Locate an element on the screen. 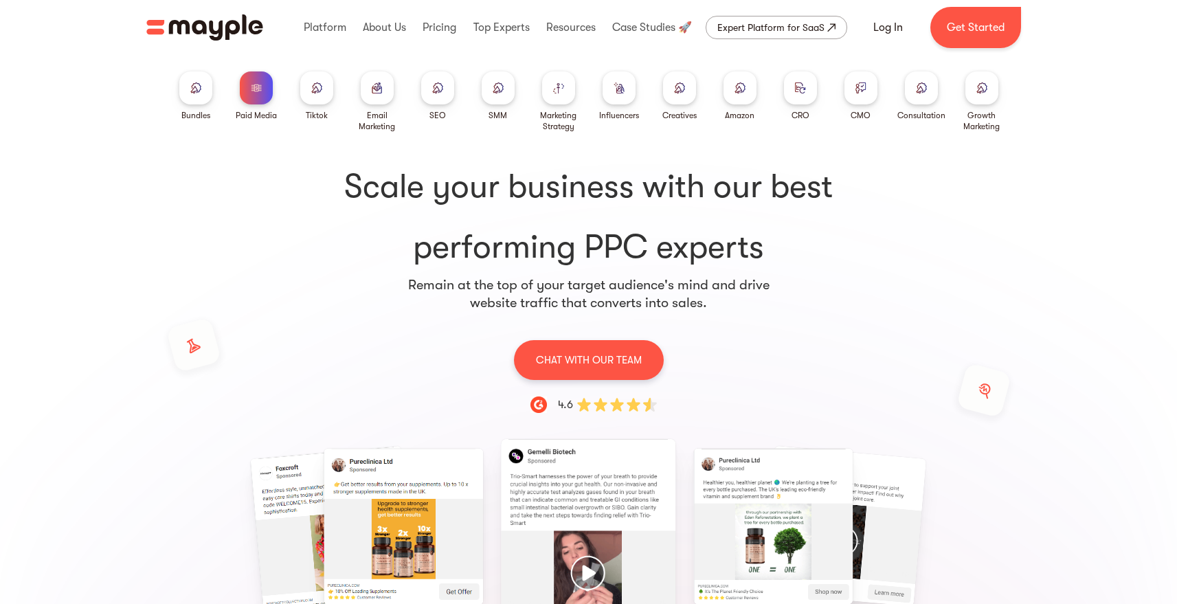 The image size is (1177, 604). a: SMM is located at coordinates (498, 96).